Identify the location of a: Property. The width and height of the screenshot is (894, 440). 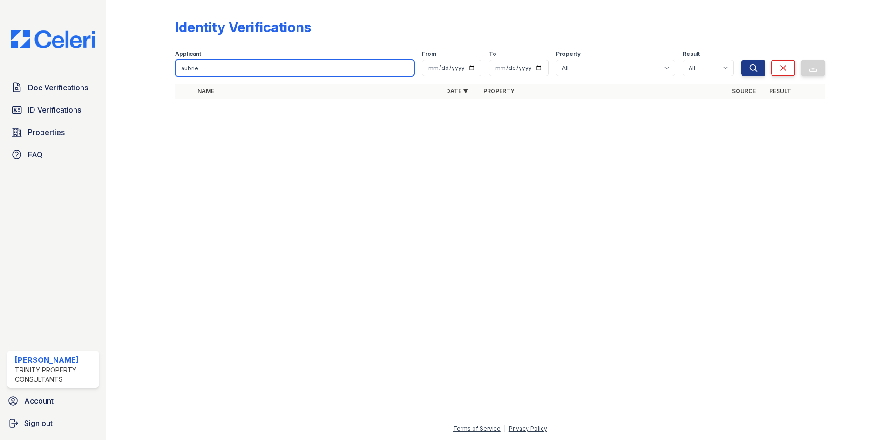
(499, 91).